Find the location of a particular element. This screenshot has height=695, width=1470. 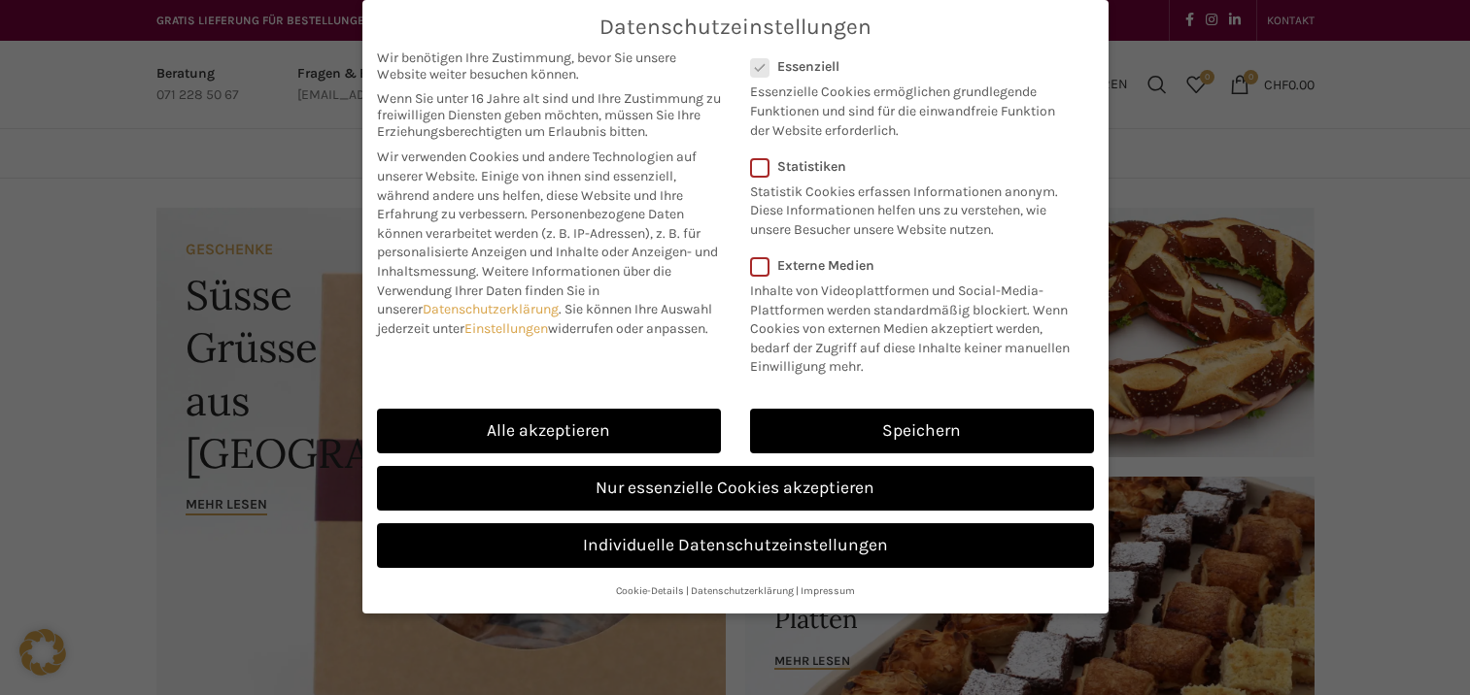

span: Wir benötigen Ihre Zustimmung, bevor Sie unsere Website weiter besuchen können. is located at coordinates (549, 66).